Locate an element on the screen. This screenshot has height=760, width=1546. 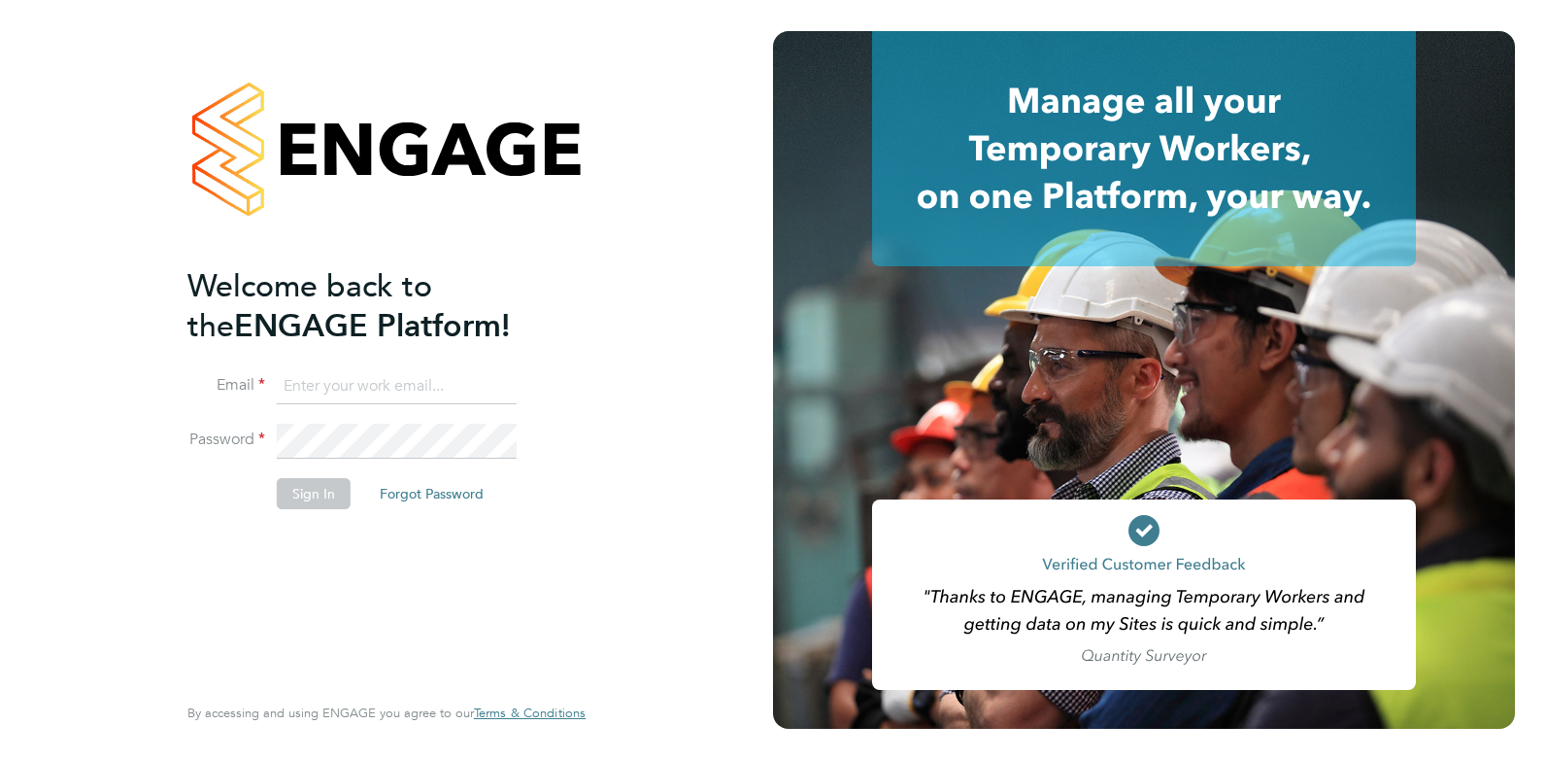
span: By accessing and using ENGAGE you agree to our is located at coordinates (387, 712).